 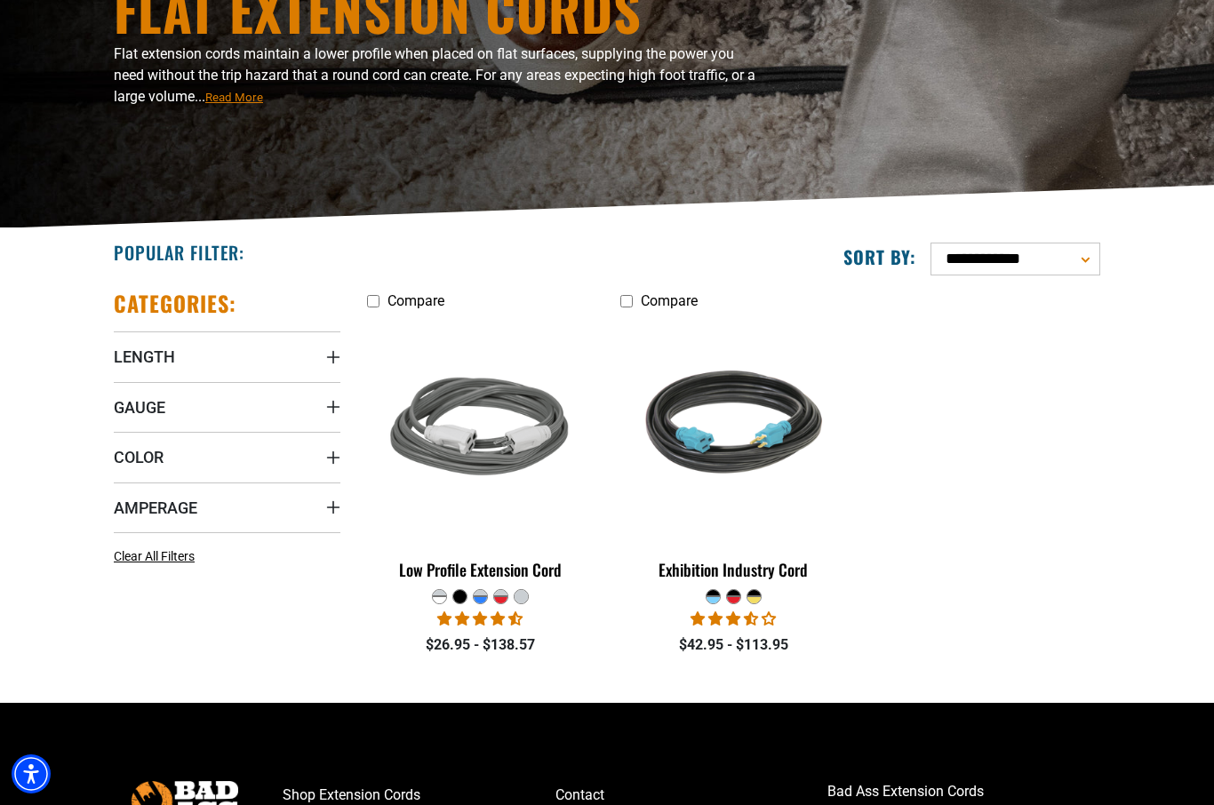 I want to click on summary: Gauge, so click(x=227, y=407).